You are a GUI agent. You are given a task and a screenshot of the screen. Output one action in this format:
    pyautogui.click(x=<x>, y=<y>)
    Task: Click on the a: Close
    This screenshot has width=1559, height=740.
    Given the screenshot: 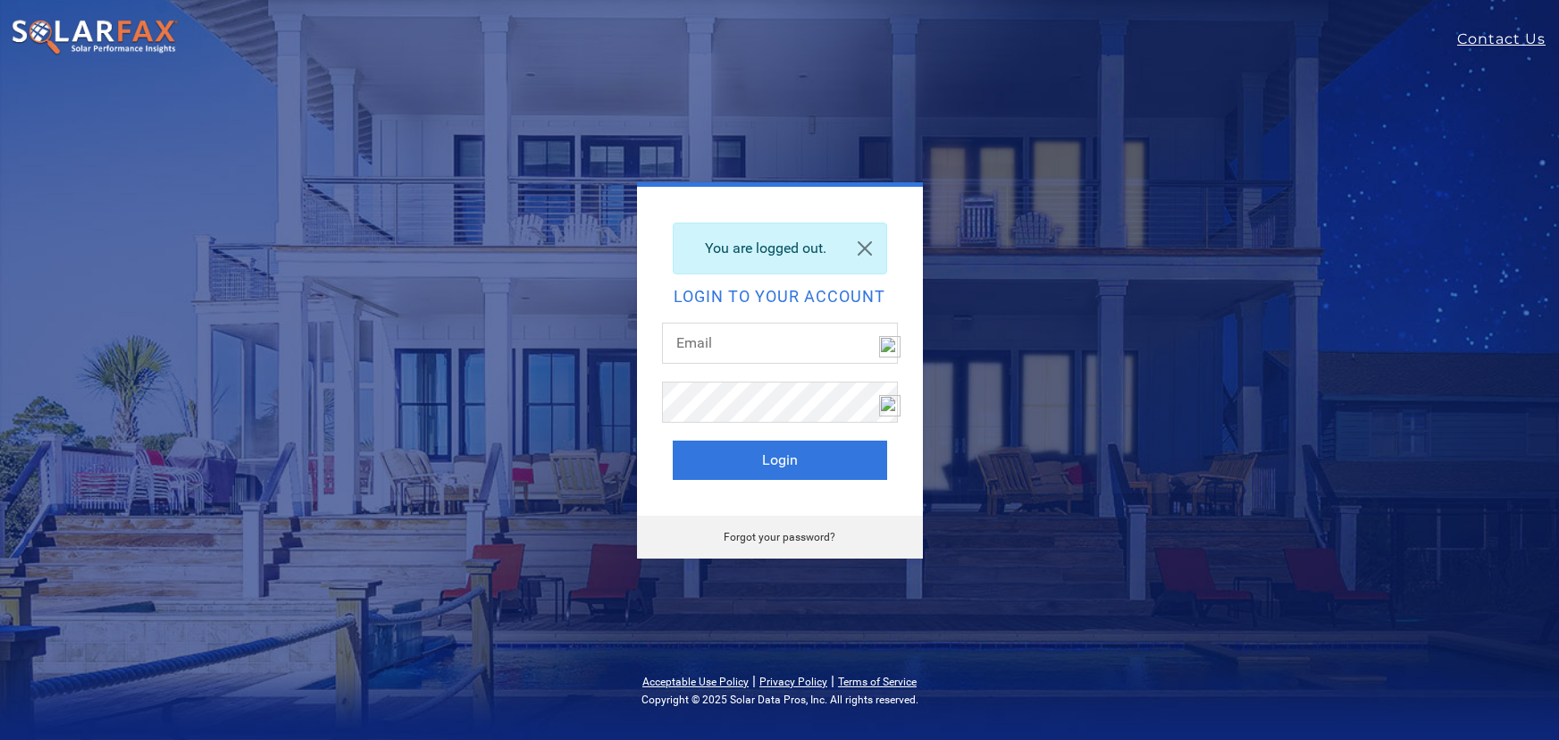 What is the action you would take?
    pyautogui.click(x=865, y=248)
    